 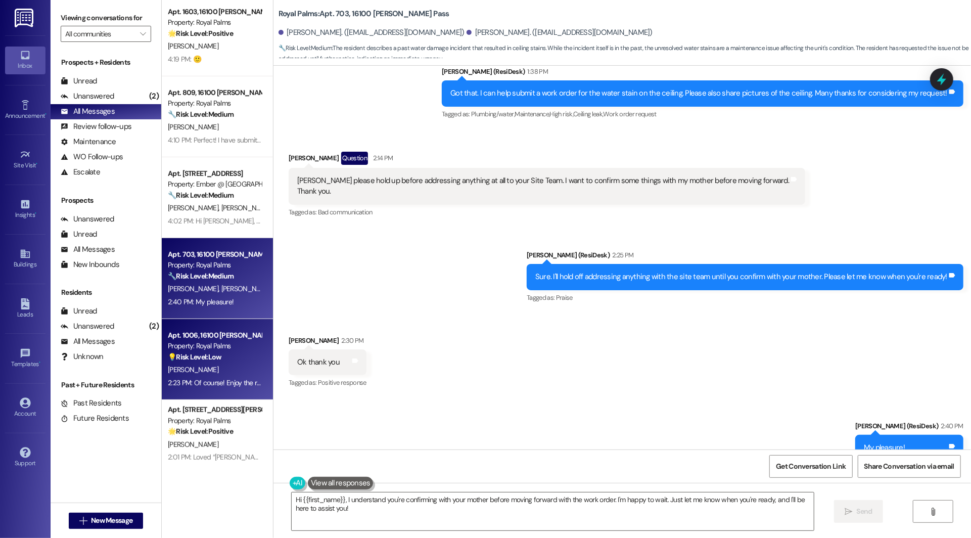 What do you see at coordinates (319, 362) in the screenshot?
I see `div: Ok thank you` at bounding box center [319, 362].